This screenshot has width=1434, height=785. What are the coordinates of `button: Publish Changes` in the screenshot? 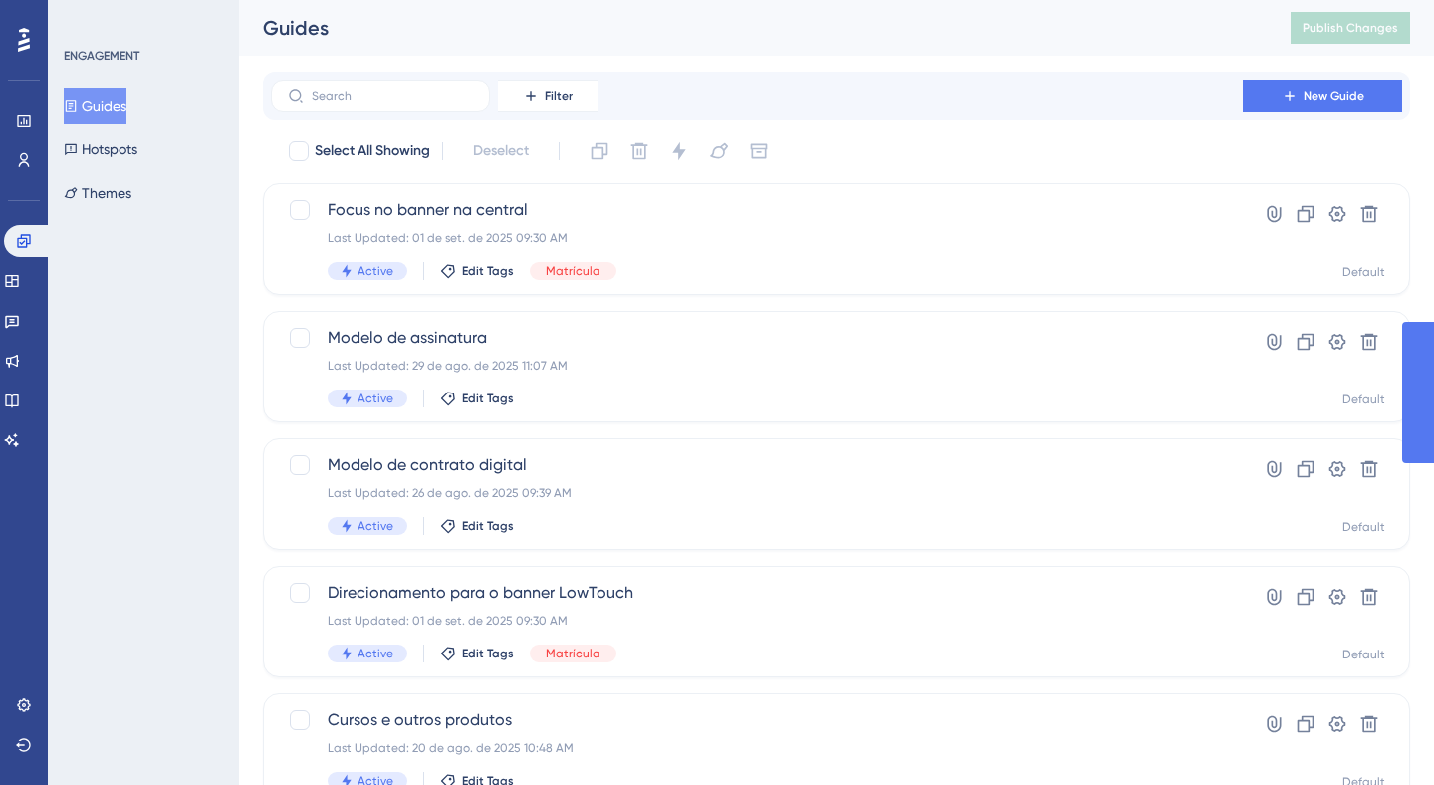 It's located at (1350, 28).